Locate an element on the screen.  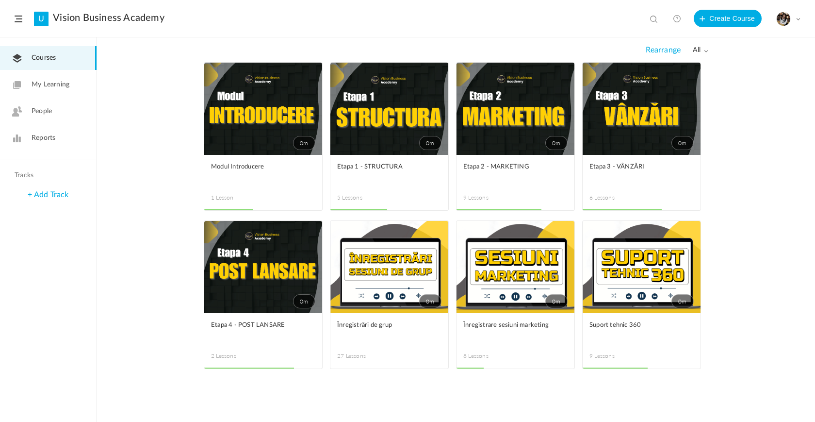
span: Etapa 1 - STRUCTURA is located at coordinates (382, 167).